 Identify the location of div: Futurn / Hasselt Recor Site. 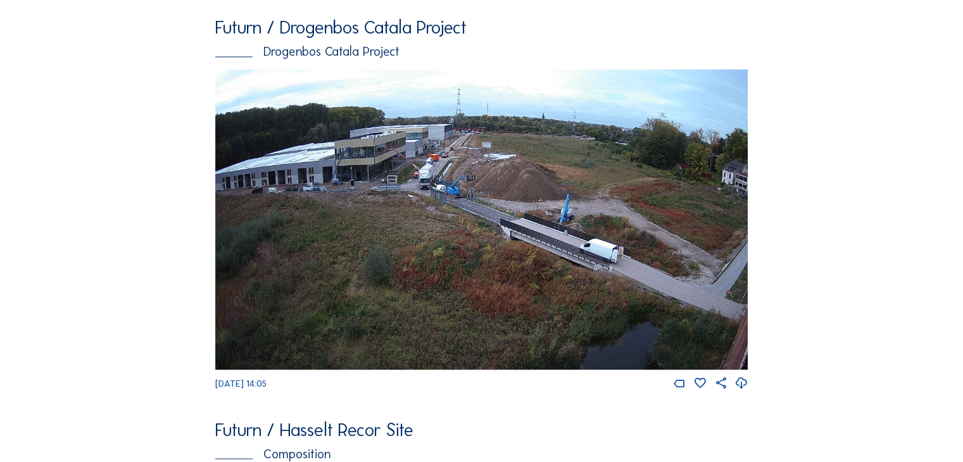
(481, 430).